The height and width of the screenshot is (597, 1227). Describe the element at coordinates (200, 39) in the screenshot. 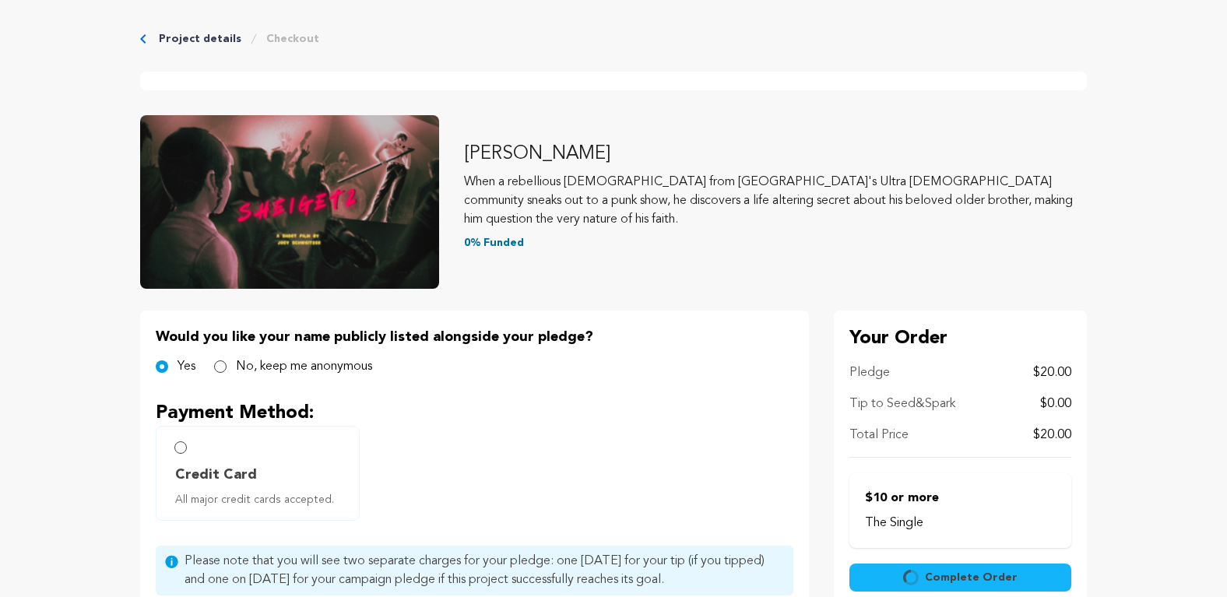

I see `a: Project details` at that location.